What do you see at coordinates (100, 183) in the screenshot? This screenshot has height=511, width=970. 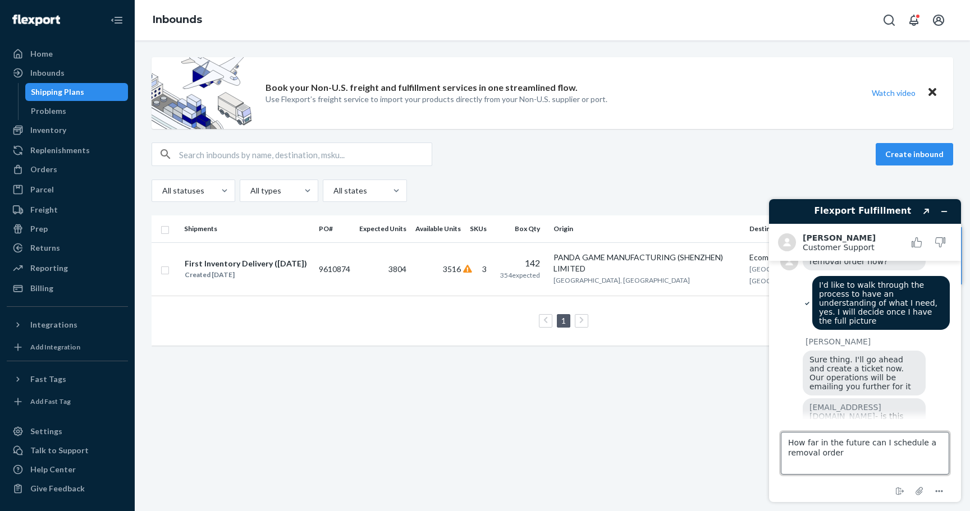 I see `span: Sure thing. I'll go ahead and create a ticket now. Our operations will be emailing you further fo...` at bounding box center [100, 183].